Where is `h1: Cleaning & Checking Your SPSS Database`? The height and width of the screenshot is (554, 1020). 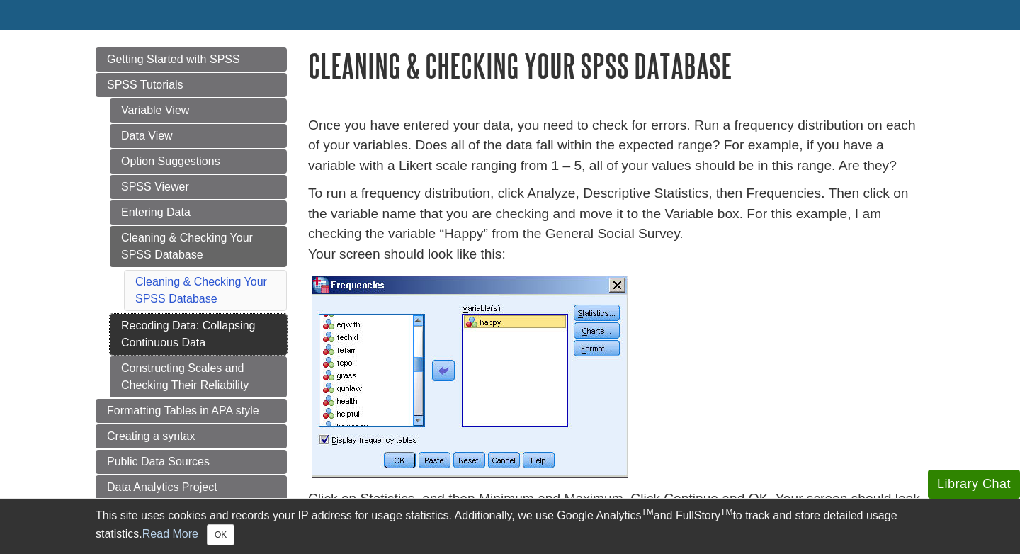
h1: Cleaning & Checking Your SPSS Database is located at coordinates (616, 65).